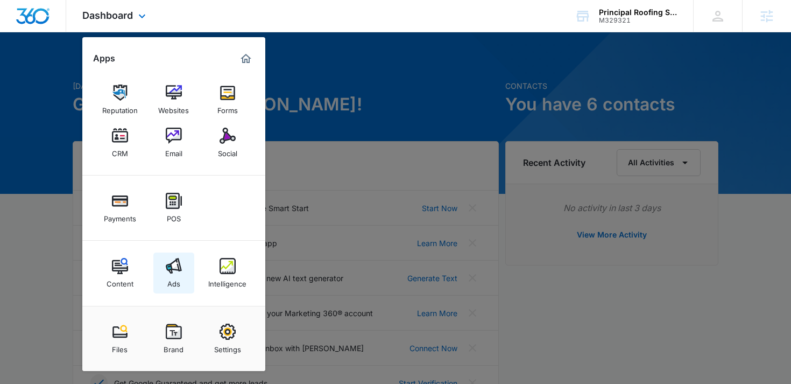 The width and height of the screenshot is (791, 384). What do you see at coordinates (120, 151) in the screenshot?
I see `div: CRM` at bounding box center [120, 151].